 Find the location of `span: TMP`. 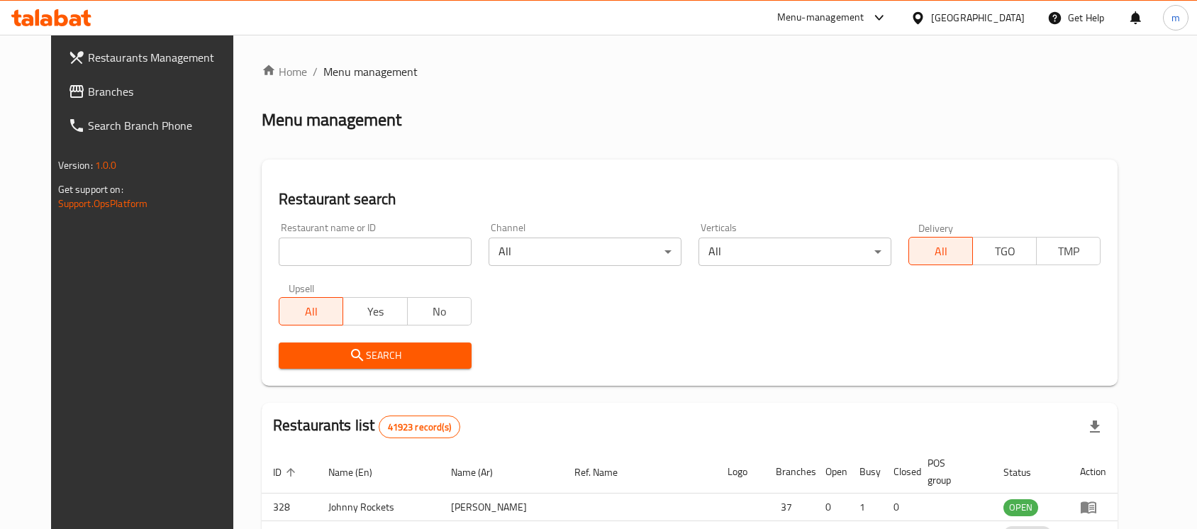

span: TMP is located at coordinates (1068, 251).